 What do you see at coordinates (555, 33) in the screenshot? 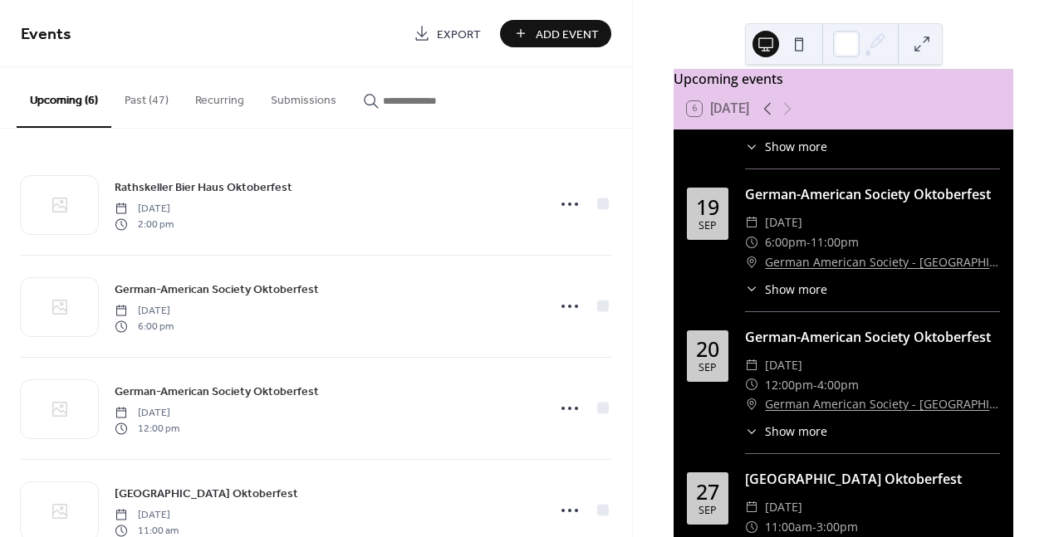
I see `a: Add Event` at bounding box center [555, 33].